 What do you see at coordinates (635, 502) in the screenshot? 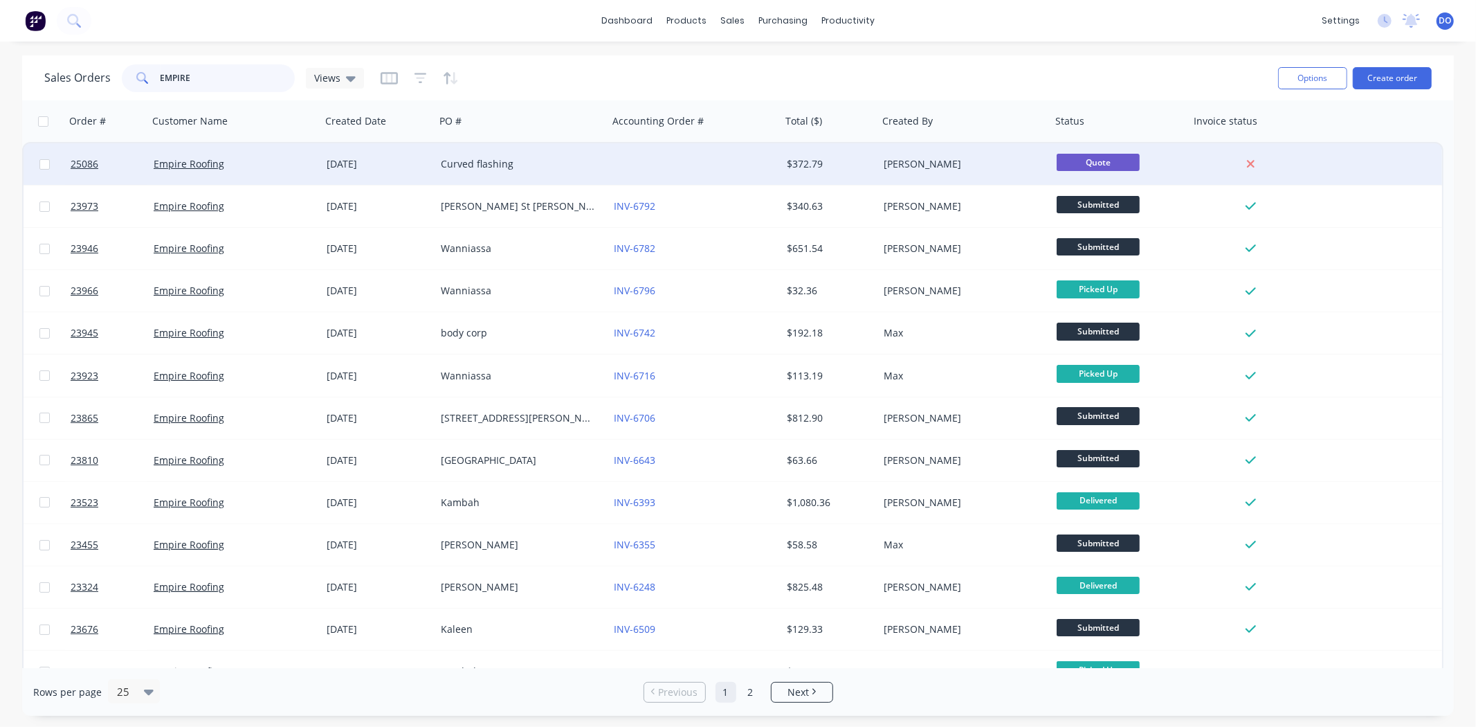
I see `a: INV-6393` at bounding box center [635, 502].